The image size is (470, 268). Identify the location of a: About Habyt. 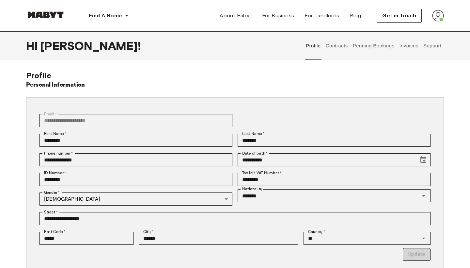
(235, 16).